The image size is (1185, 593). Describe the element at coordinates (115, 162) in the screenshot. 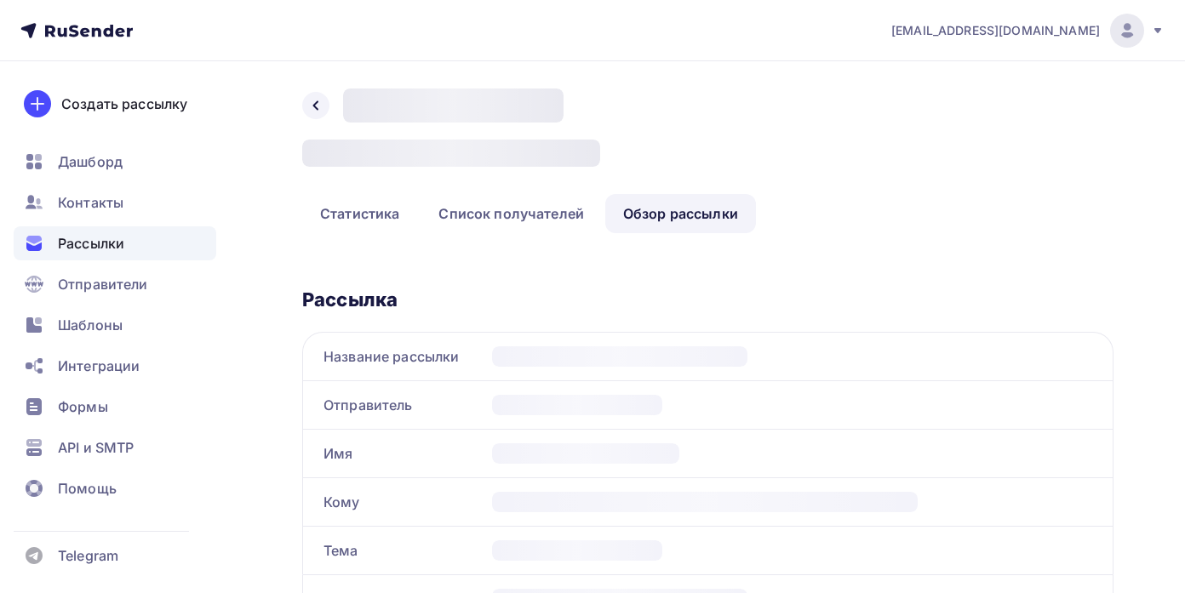

I see `a: Дашборд` at that location.